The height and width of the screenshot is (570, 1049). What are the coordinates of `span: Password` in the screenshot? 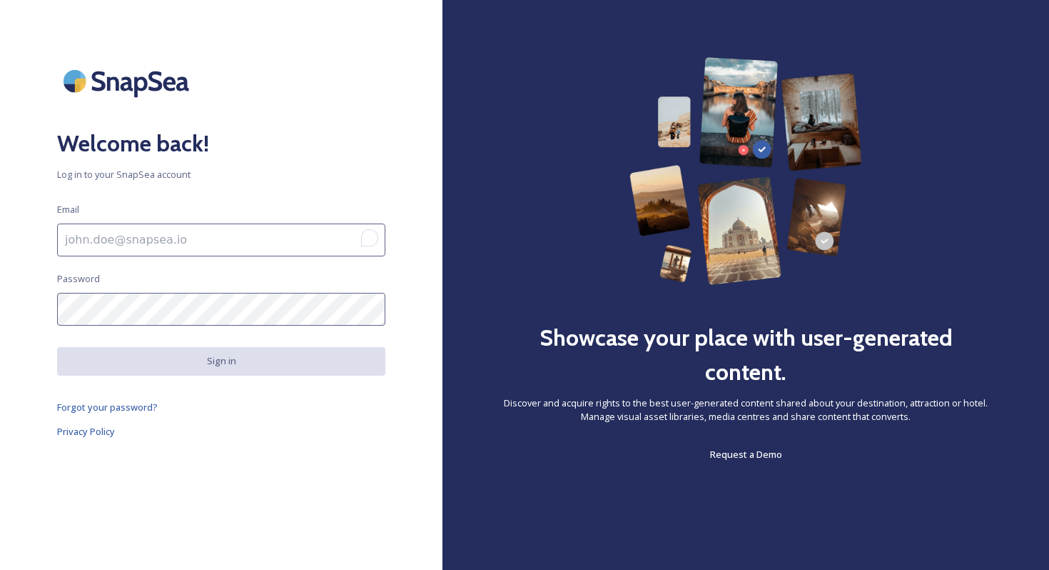 It's located at (79, 278).